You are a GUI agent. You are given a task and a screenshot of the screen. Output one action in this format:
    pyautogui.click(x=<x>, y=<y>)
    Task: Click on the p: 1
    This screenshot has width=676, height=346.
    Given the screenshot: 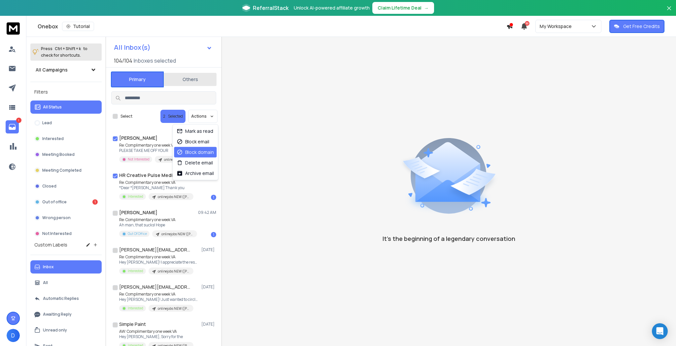 What is the action you would take?
    pyautogui.click(x=19, y=120)
    